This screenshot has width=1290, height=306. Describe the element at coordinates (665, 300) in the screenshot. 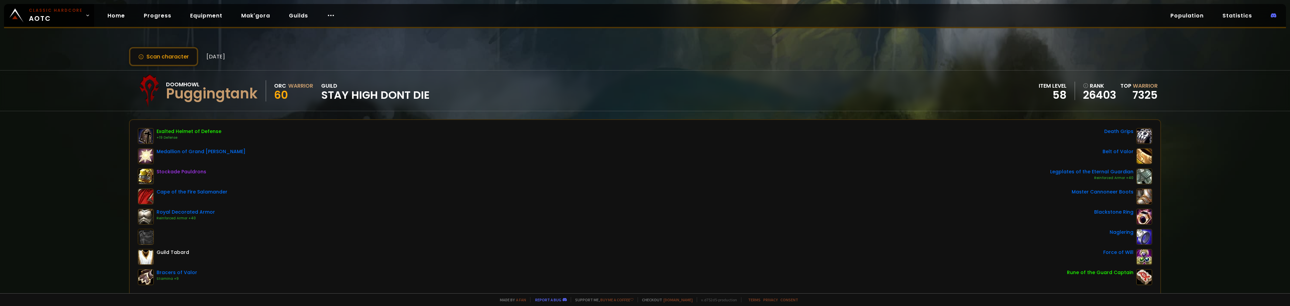

I see `span: Checkout` at that location.